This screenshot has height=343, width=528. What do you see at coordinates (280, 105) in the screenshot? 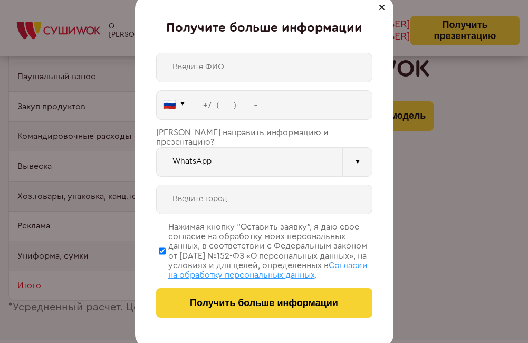
I see `input: +7 (___) ___-____` at bounding box center [280, 105].